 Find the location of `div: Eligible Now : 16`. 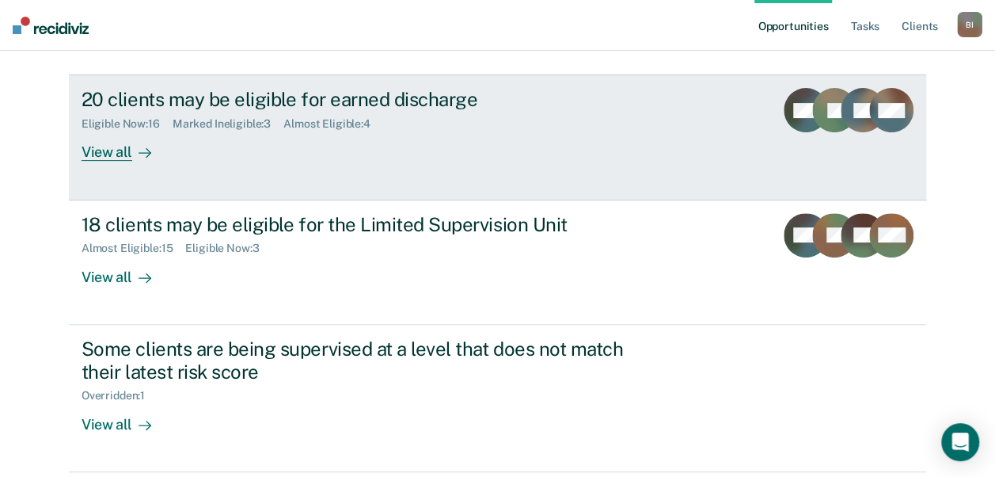

div: Eligible Now : 16 is located at coordinates (127, 124).